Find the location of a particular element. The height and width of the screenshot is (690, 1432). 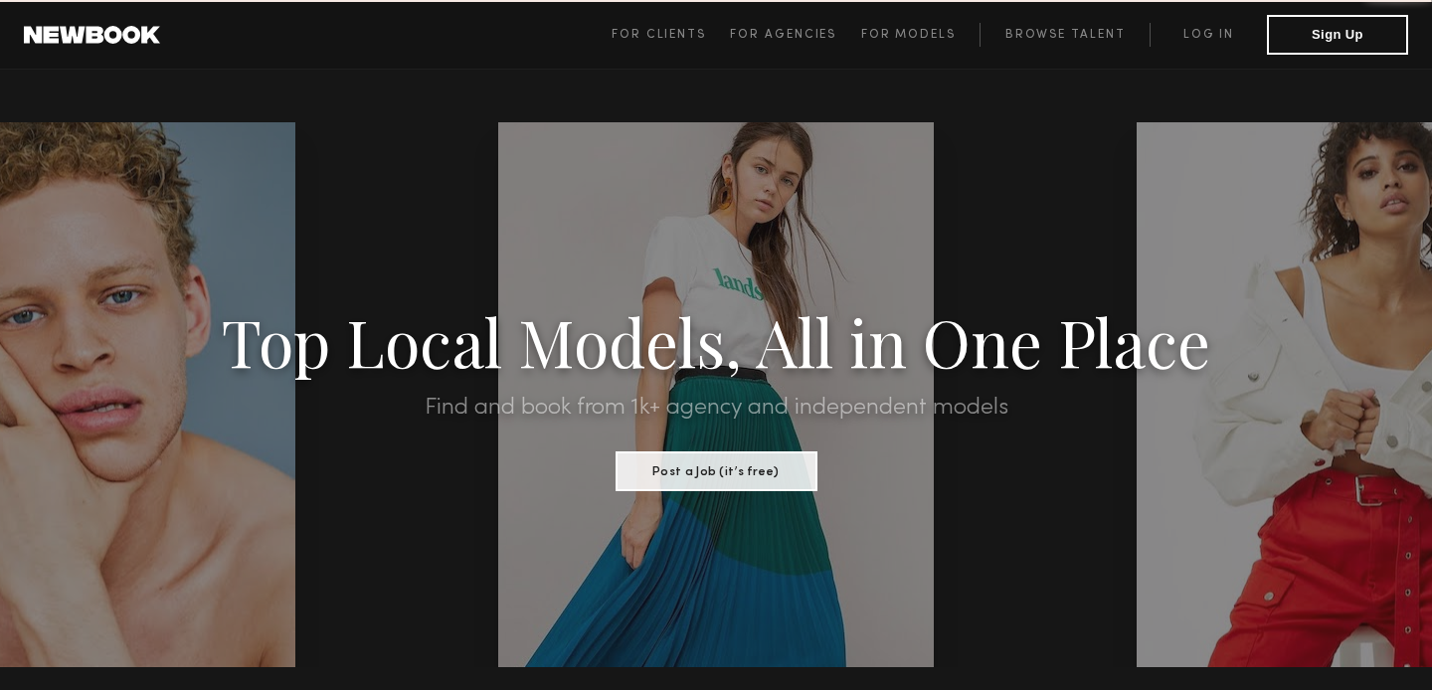

h2: Find and book from 1k+ agency and independent models is located at coordinates (716, 408).